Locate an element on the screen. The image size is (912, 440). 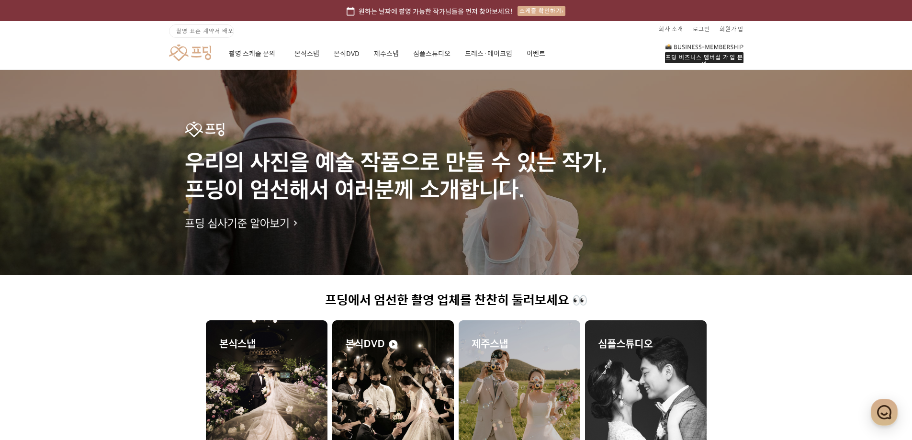
a: 이벤트 is located at coordinates (536, 54).